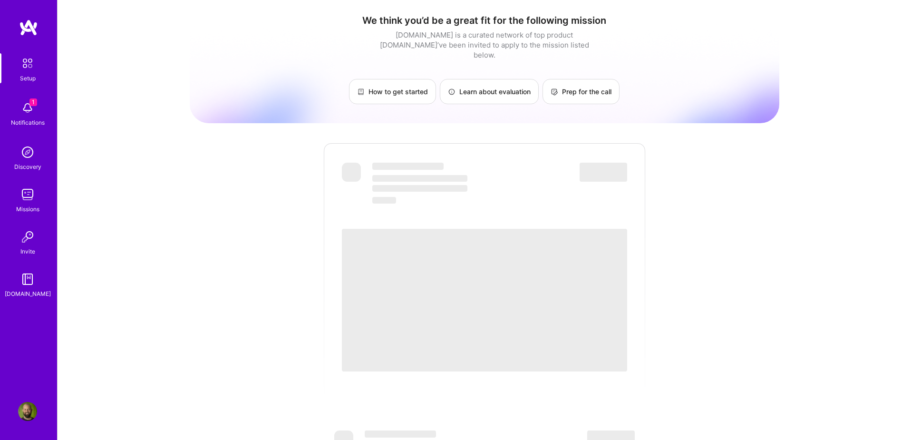 Image resolution: width=911 pixels, height=440 pixels. What do you see at coordinates (28, 209) in the screenshot?
I see `div: Missions` at bounding box center [28, 209].